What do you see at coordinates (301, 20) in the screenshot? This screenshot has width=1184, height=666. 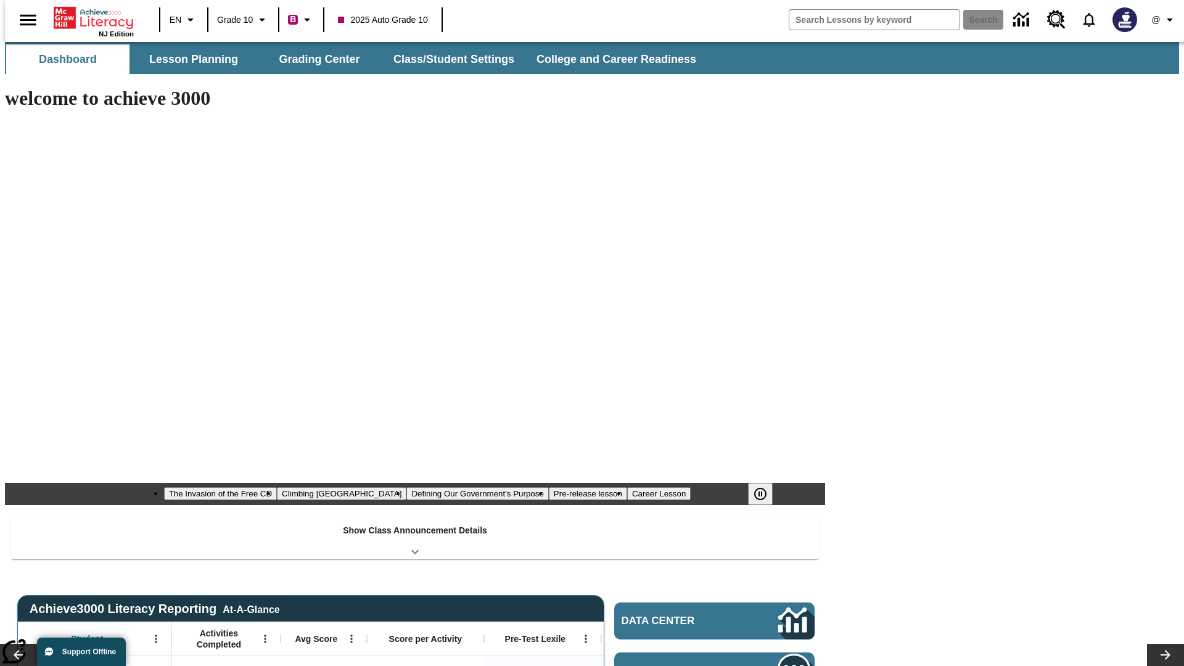 I see `button: Boost Class color is violet red. Change class color` at bounding box center [301, 20].